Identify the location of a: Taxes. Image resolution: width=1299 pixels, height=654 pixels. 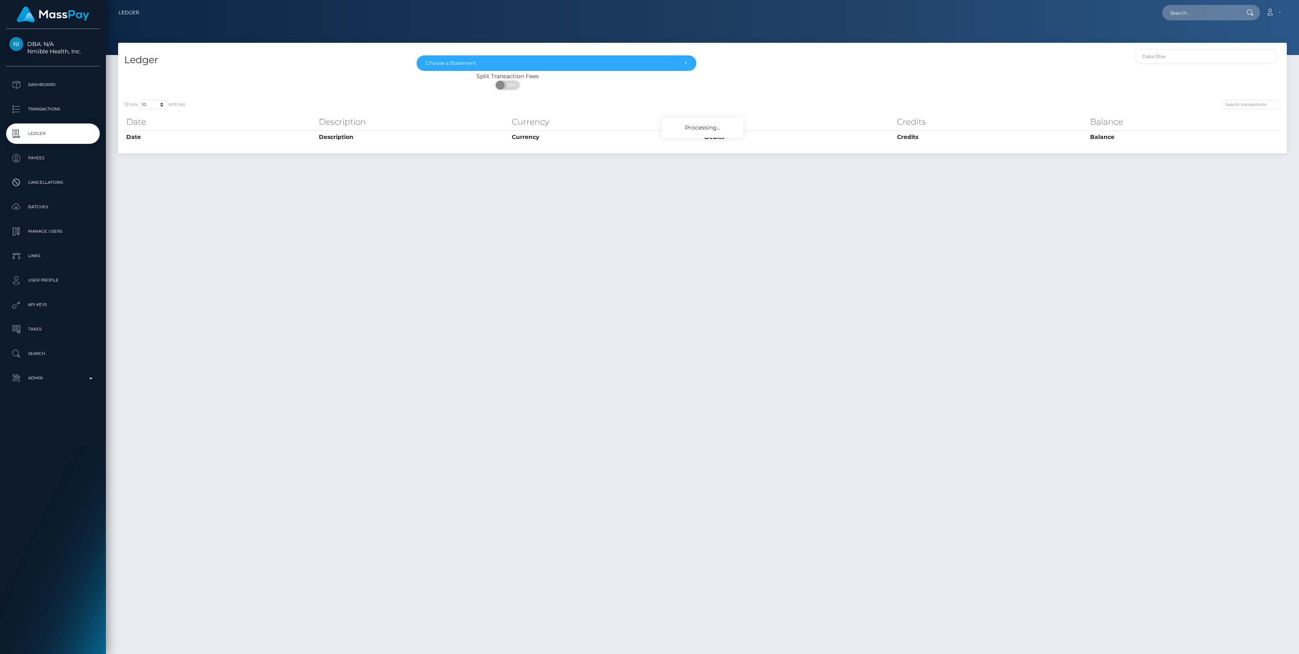
(53, 329).